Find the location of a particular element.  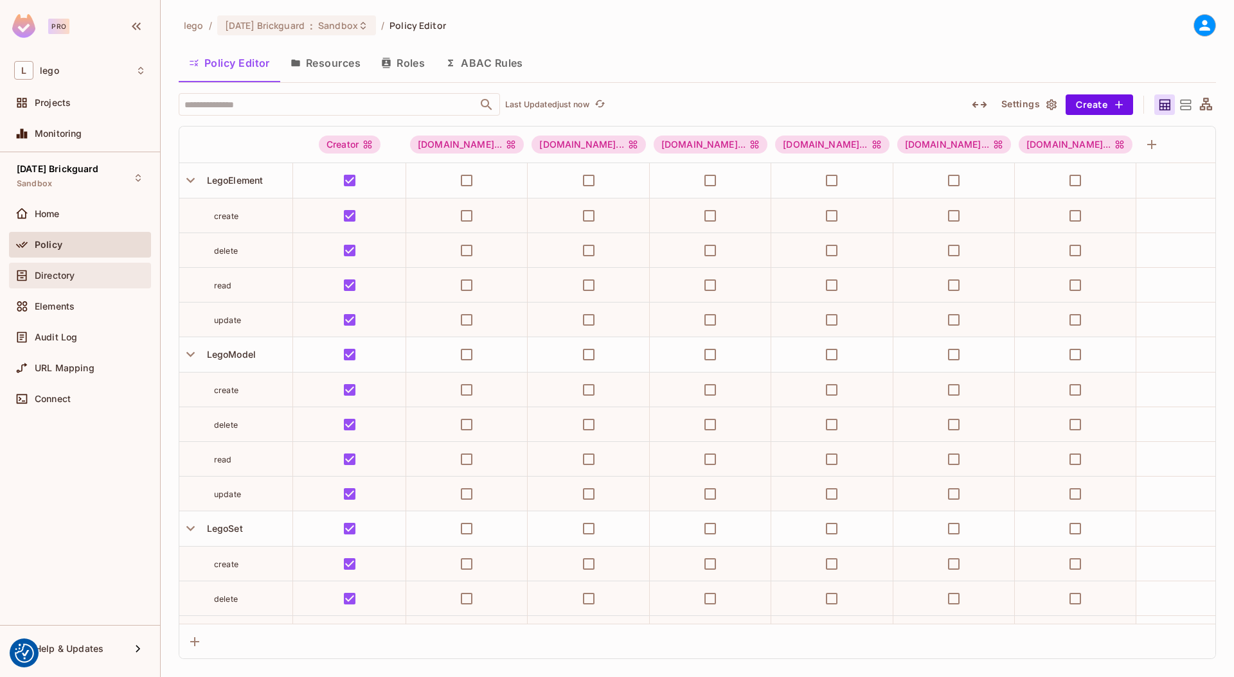

span: Connect is located at coordinates (53, 399).